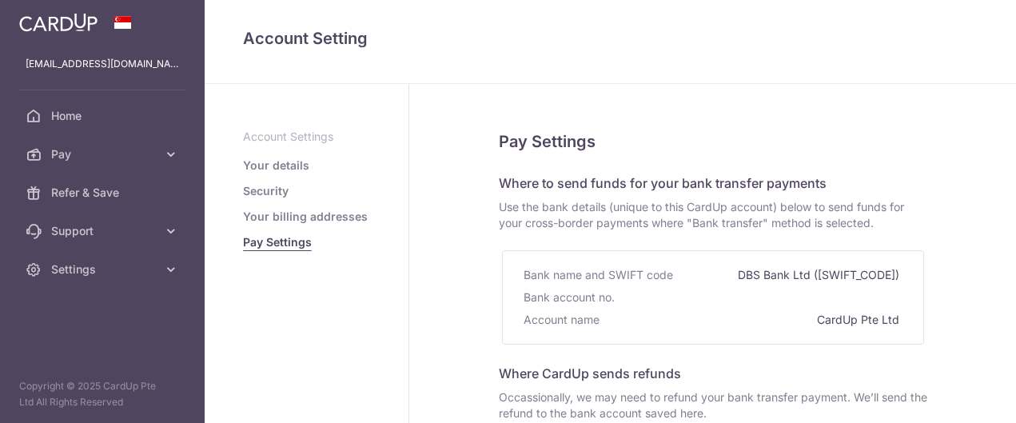 This screenshot has width=1016, height=423. I want to click on span: Pay, so click(104, 154).